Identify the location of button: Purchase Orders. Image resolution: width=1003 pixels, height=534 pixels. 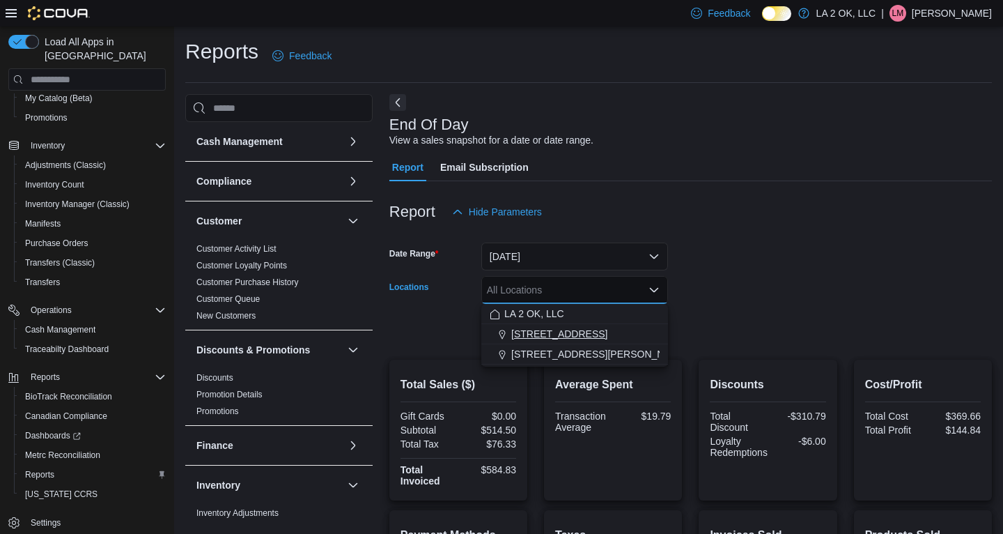
(93, 243).